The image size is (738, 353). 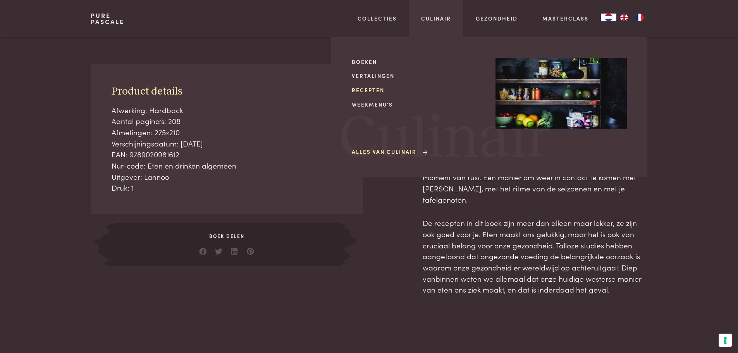 I want to click on div: Uitgever: Lannoo, so click(x=227, y=177).